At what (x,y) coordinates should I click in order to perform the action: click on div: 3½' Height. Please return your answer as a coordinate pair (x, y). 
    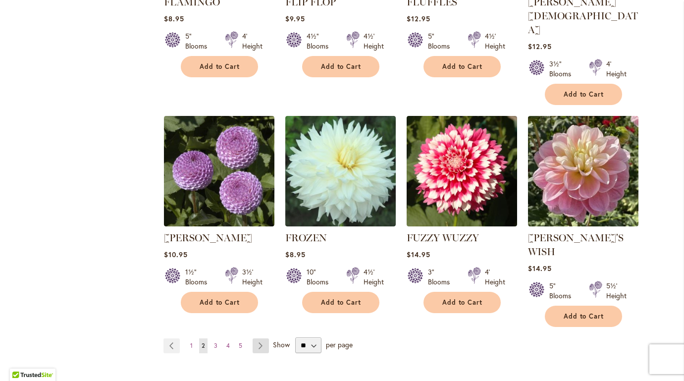
    Looking at the image, I should click on (252, 277).